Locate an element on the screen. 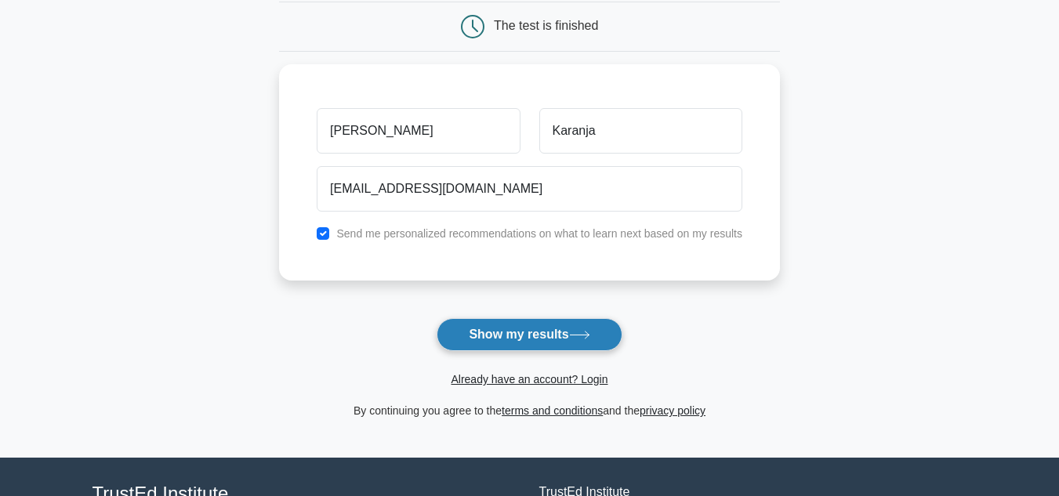 This screenshot has width=1059, height=496. a: privacy policy is located at coordinates (672, 411).